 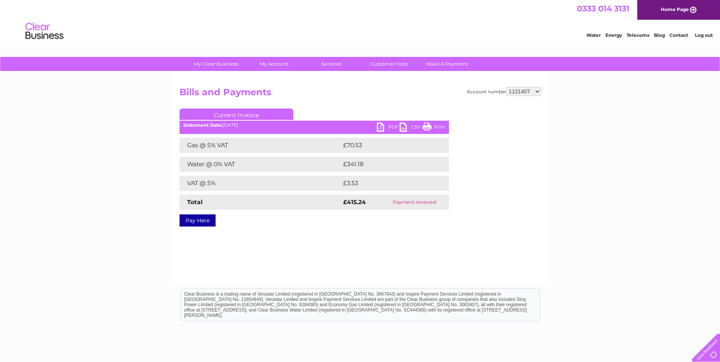 What do you see at coordinates (389, 64) in the screenshot?
I see `a: Customer Help` at bounding box center [389, 64].